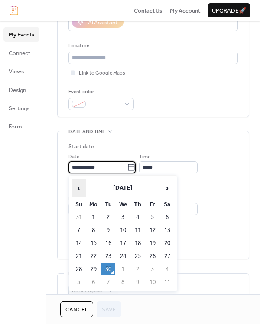 The width and height of the screenshot is (260, 324). Describe the element at coordinates (94, 270) in the screenshot. I see `td: 29` at that location.